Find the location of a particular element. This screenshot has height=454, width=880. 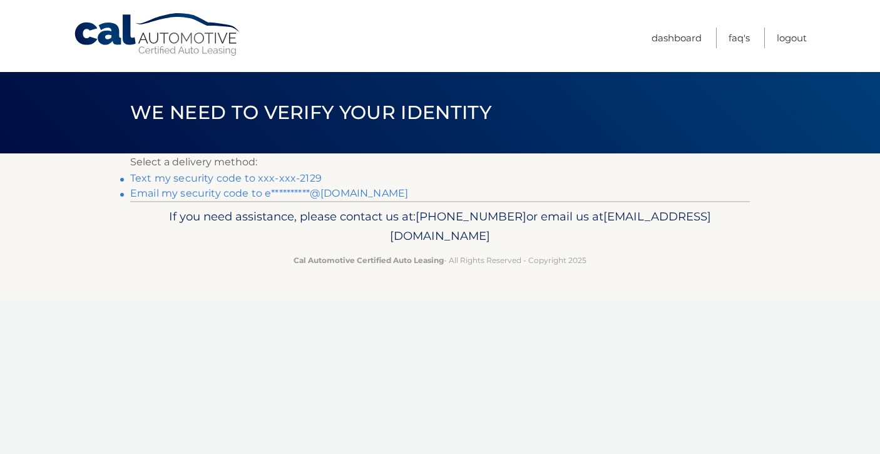

a: Logout is located at coordinates (792, 38).